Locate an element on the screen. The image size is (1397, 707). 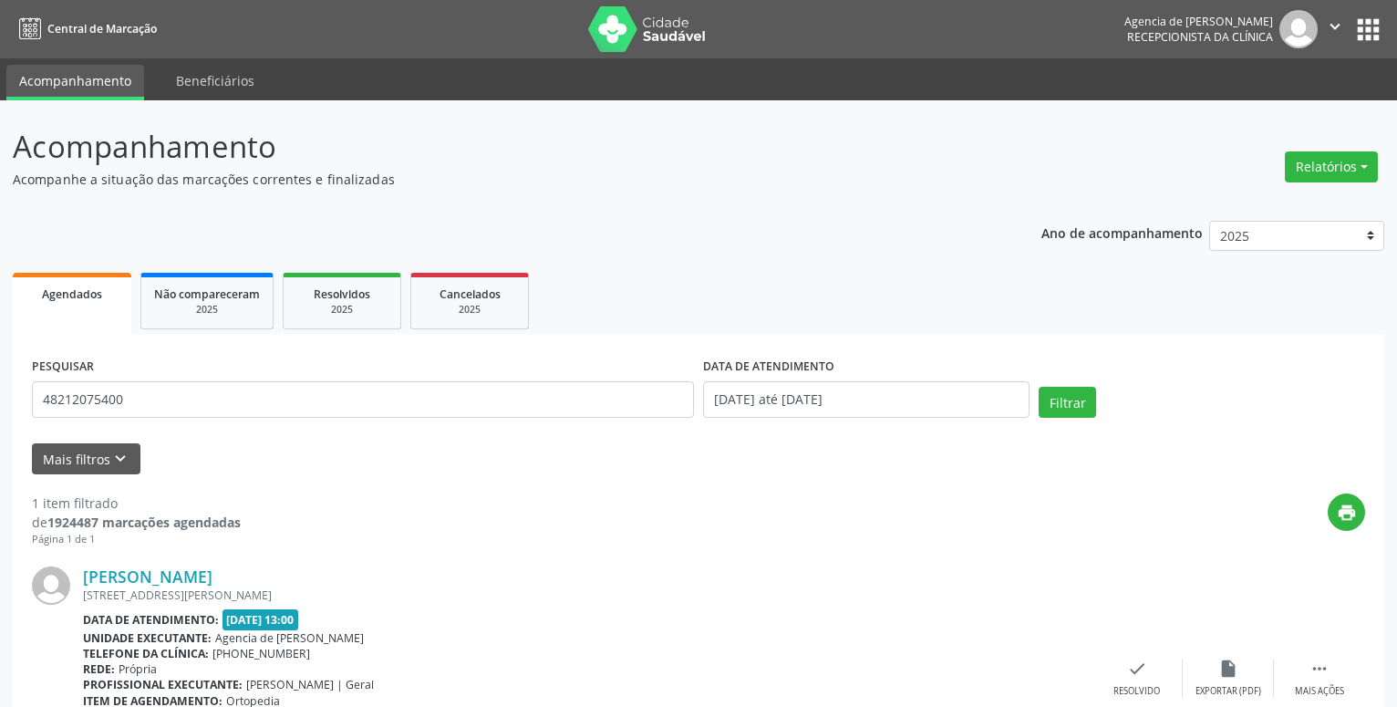
button: apps is located at coordinates (1368, 29).